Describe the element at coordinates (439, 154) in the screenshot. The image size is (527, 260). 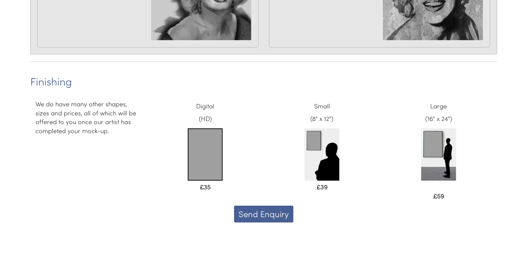
I see `img: large-painting-example.jpg` at that location.